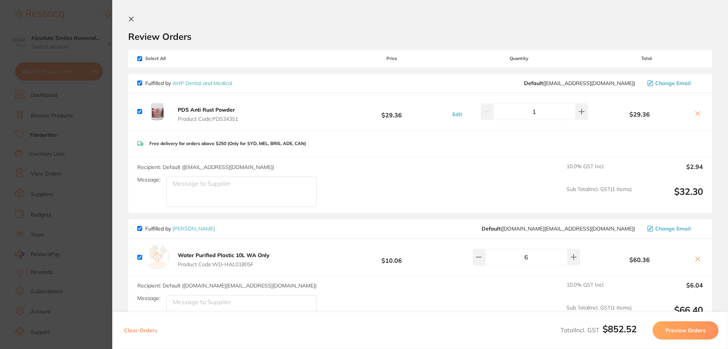 The width and height of the screenshot is (728, 349). Describe the element at coordinates (202, 83) in the screenshot. I see `a: AHP Dental and Medical` at that location.